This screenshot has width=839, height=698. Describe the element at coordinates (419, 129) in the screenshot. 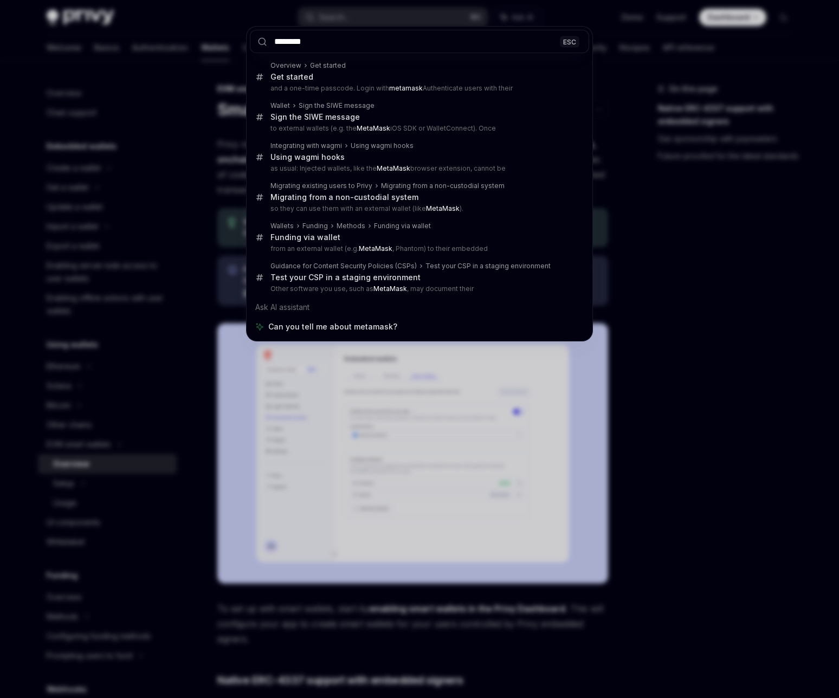

I see `p: to external wallets (e.g. the iOS SDK or WalletConnect). Once` at that location.